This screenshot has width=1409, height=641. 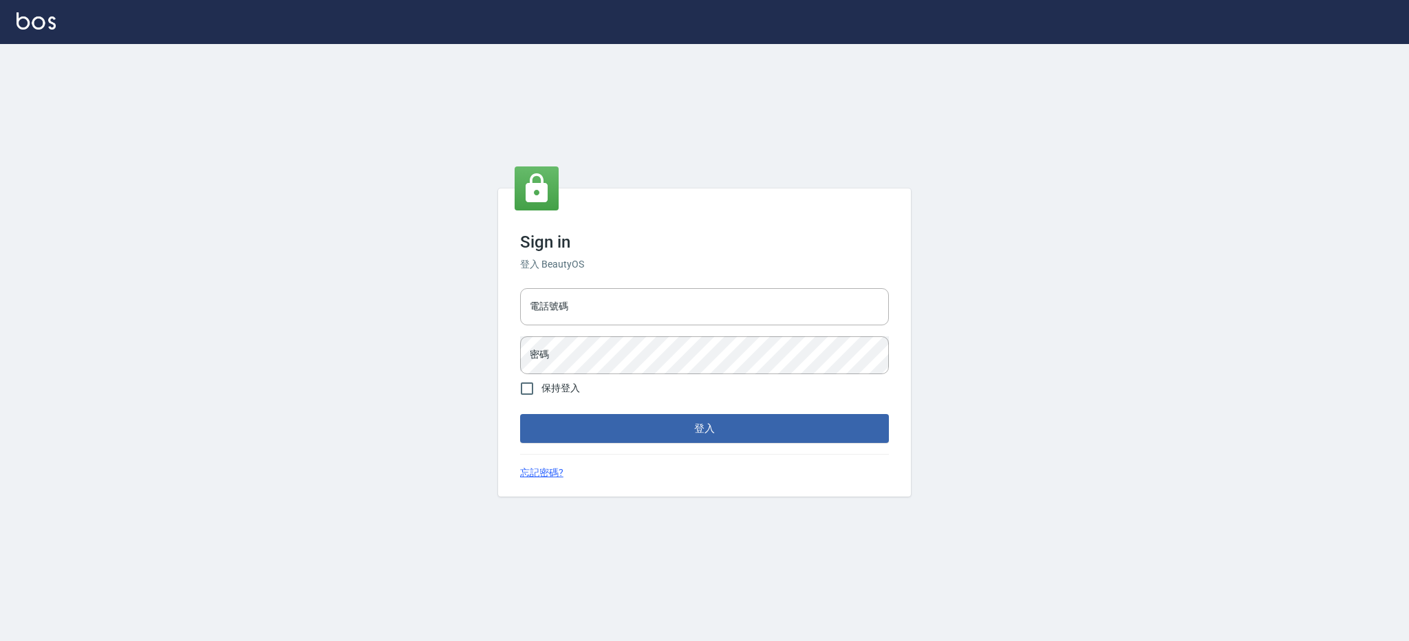 What do you see at coordinates (704, 264) in the screenshot?
I see `h6: 登入 BeautyOS` at bounding box center [704, 264].